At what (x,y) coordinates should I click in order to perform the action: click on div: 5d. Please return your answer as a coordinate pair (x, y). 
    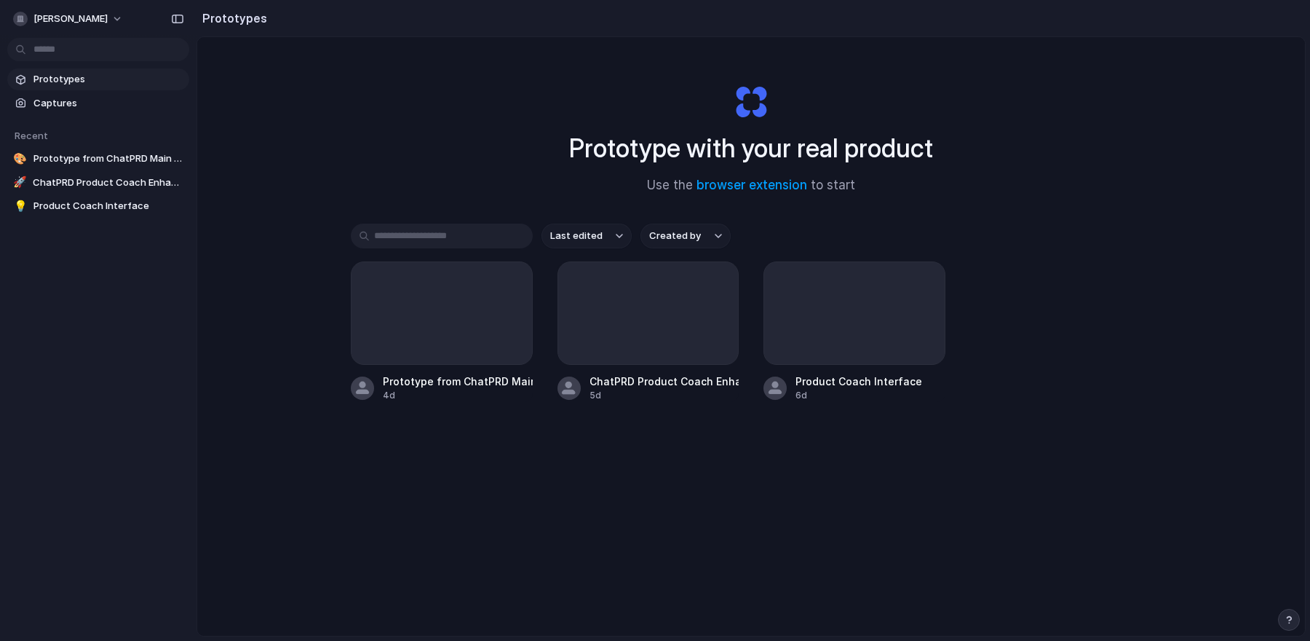
    Looking at the image, I should click on (665, 395).